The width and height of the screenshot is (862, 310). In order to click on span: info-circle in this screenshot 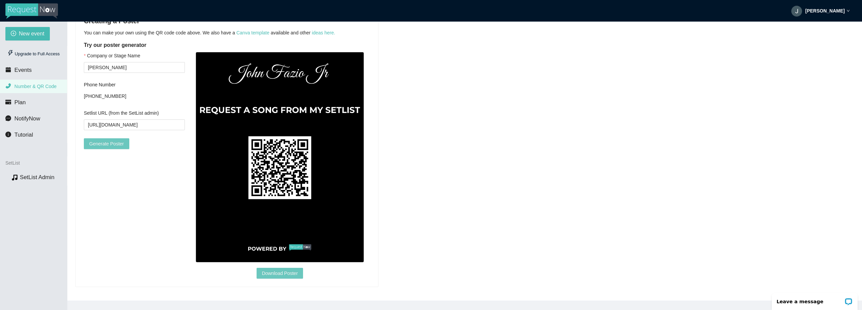, I will do `click(8, 134)`.